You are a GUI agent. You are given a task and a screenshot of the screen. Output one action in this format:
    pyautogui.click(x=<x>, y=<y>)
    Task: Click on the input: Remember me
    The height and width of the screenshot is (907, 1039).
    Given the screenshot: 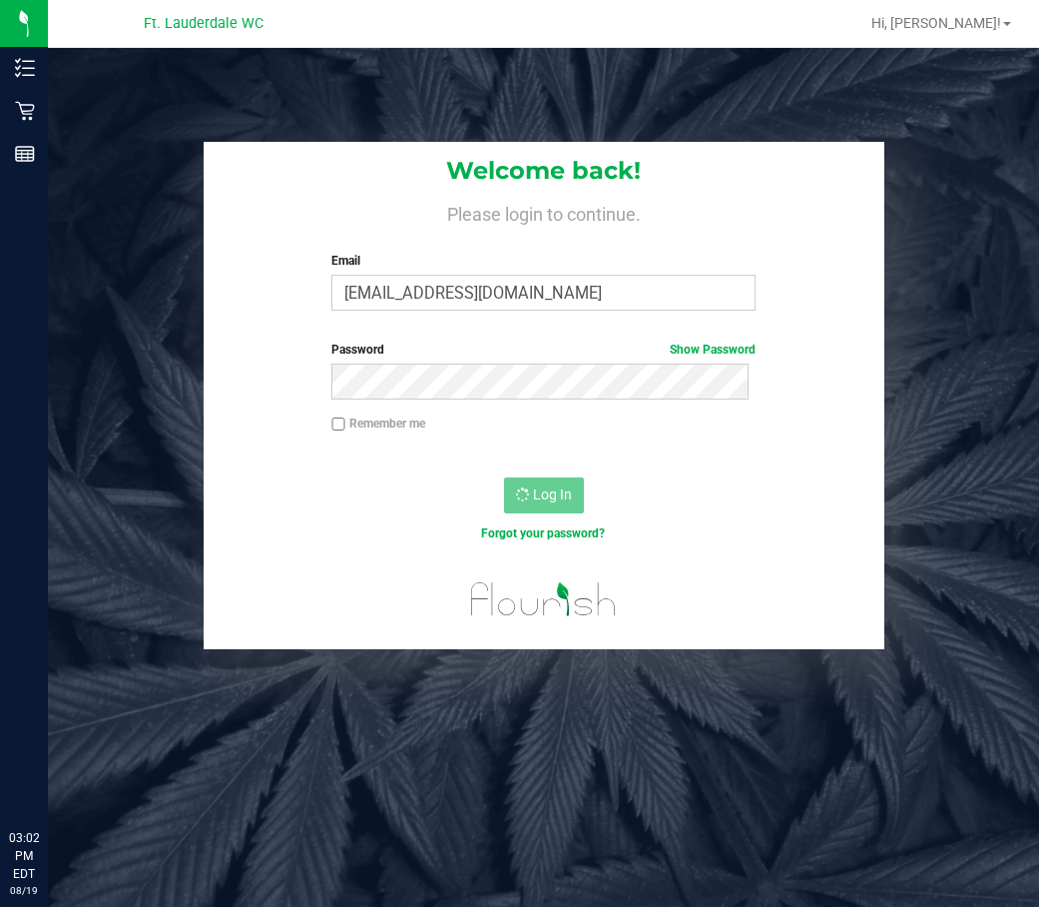 What is the action you would take?
    pyautogui.click(x=338, y=424)
    